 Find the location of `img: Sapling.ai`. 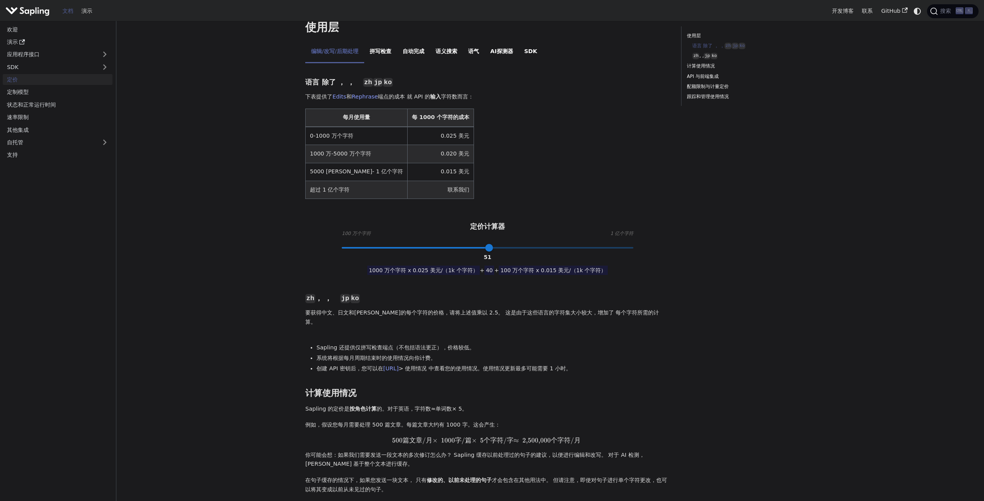

img: Sapling.ai is located at coordinates (28, 11).